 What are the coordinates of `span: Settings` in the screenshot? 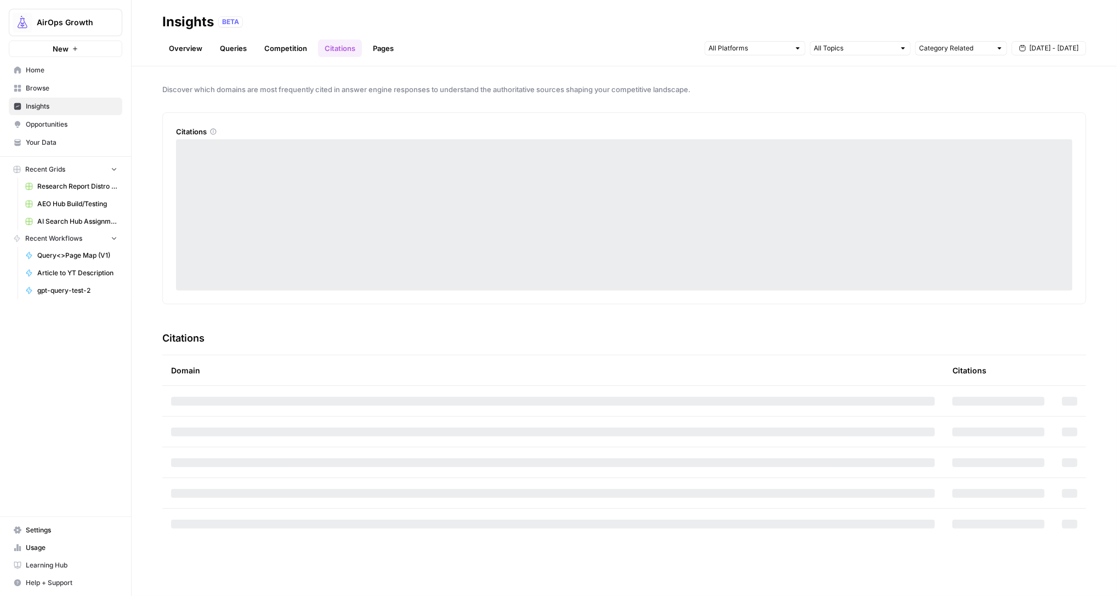 It's located at (71, 530).